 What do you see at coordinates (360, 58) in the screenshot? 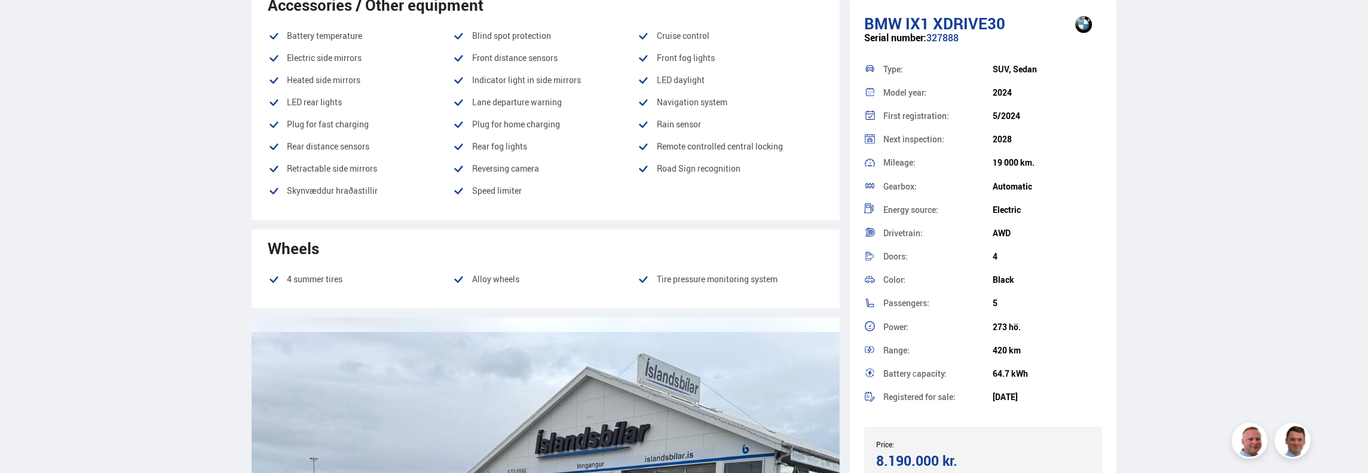
I see `li: Electric side mirrors` at bounding box center [360, 58].